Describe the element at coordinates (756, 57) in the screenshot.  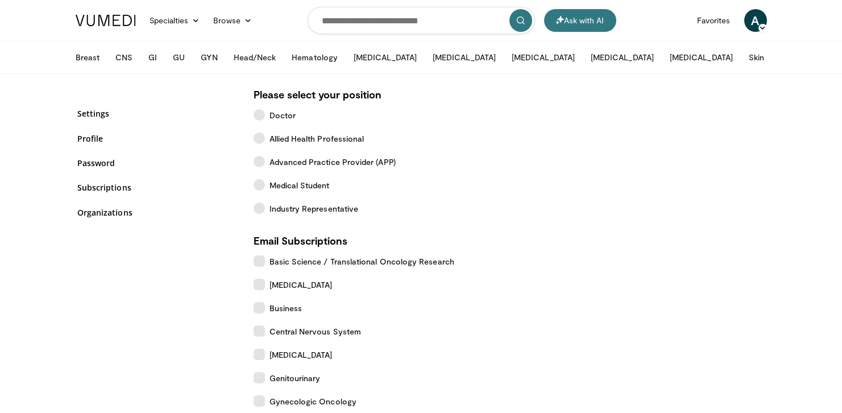
I see `button: Skin` at that location.